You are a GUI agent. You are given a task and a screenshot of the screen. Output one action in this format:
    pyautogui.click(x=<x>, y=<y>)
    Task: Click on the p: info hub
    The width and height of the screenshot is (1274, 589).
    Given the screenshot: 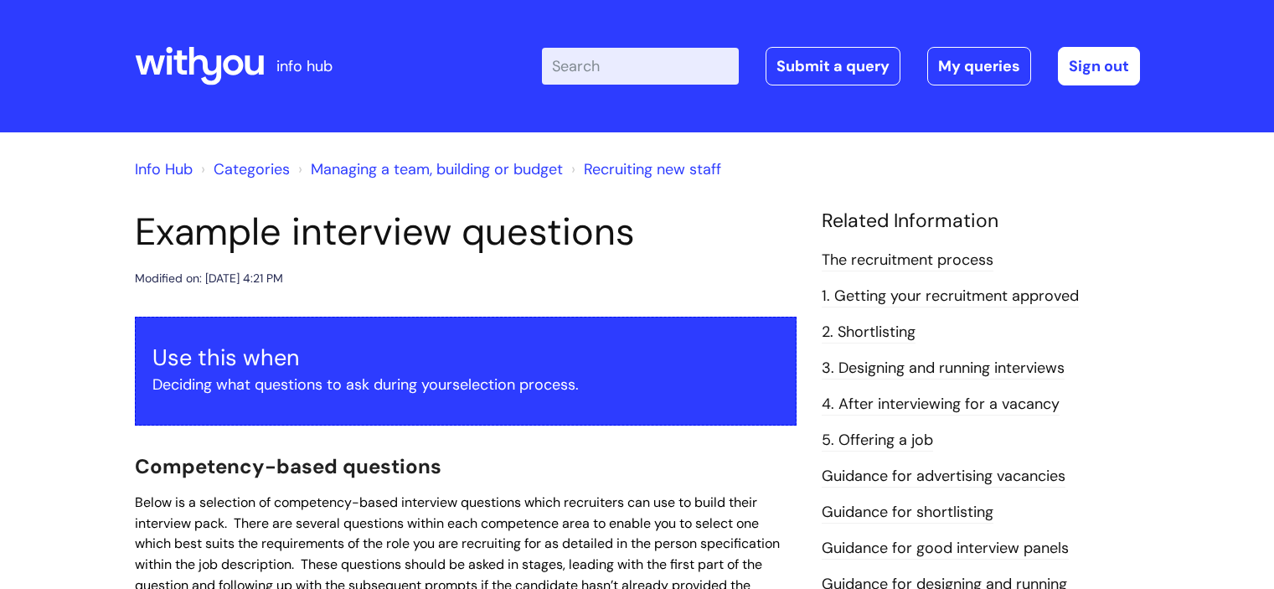 What is the action you would take?
    pyautogui.click(x=304, y=66)
    